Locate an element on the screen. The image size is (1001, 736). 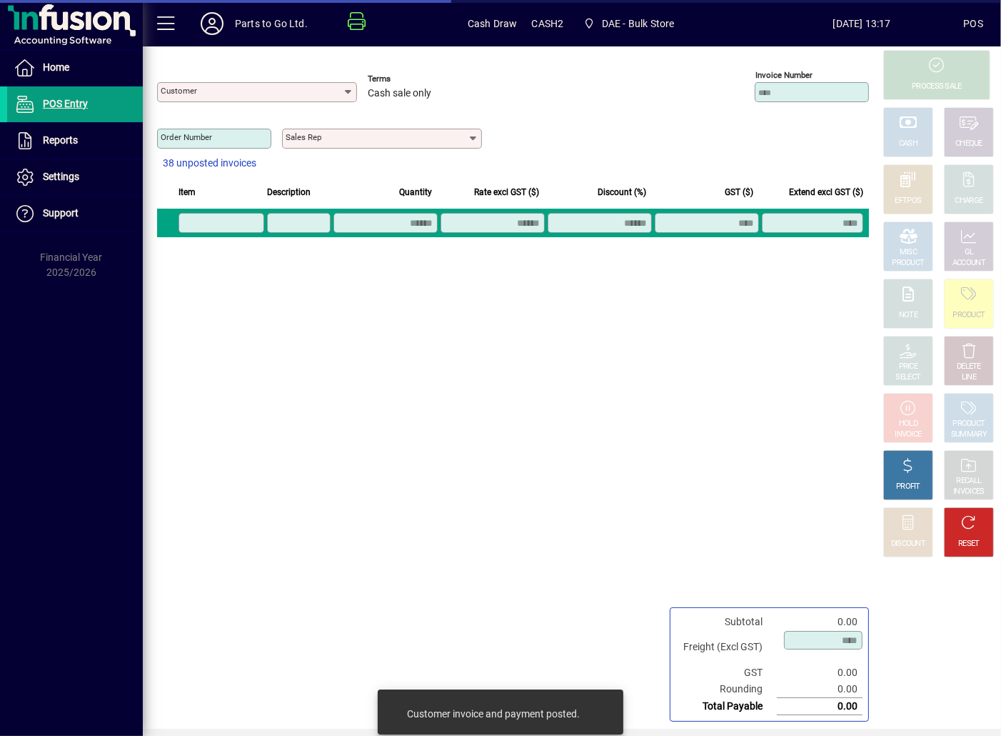
div: LINE is located at coordinates (969, 377).